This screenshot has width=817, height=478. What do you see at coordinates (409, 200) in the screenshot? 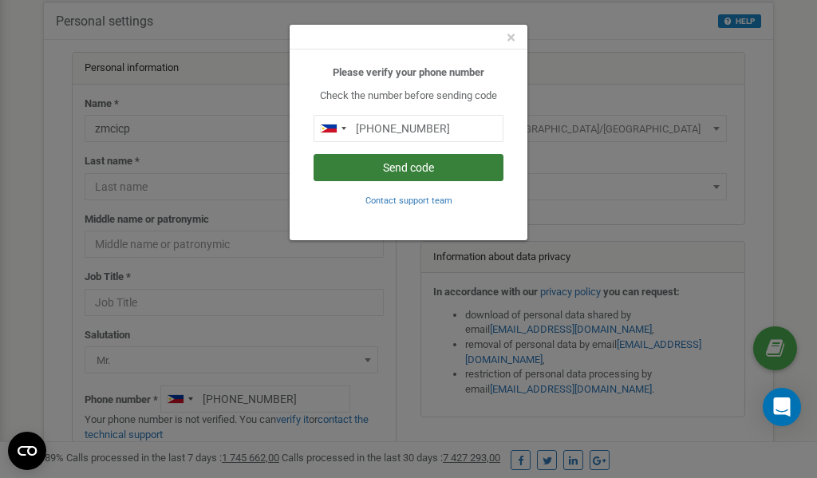
I see `a: Contact support team` at bounding box center [409, 200].